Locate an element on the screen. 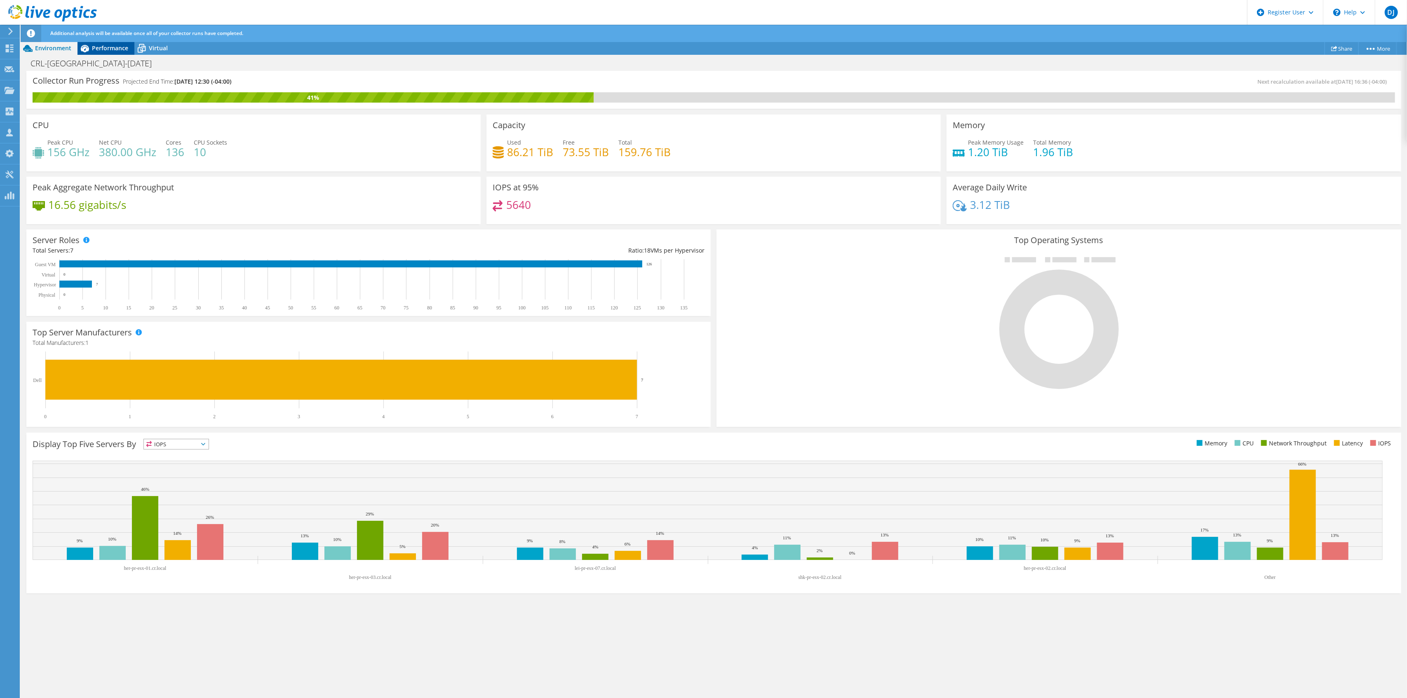 This screenshot has height=698, width=1407. li: Network Throughput is located at coordinates (1293, 444).